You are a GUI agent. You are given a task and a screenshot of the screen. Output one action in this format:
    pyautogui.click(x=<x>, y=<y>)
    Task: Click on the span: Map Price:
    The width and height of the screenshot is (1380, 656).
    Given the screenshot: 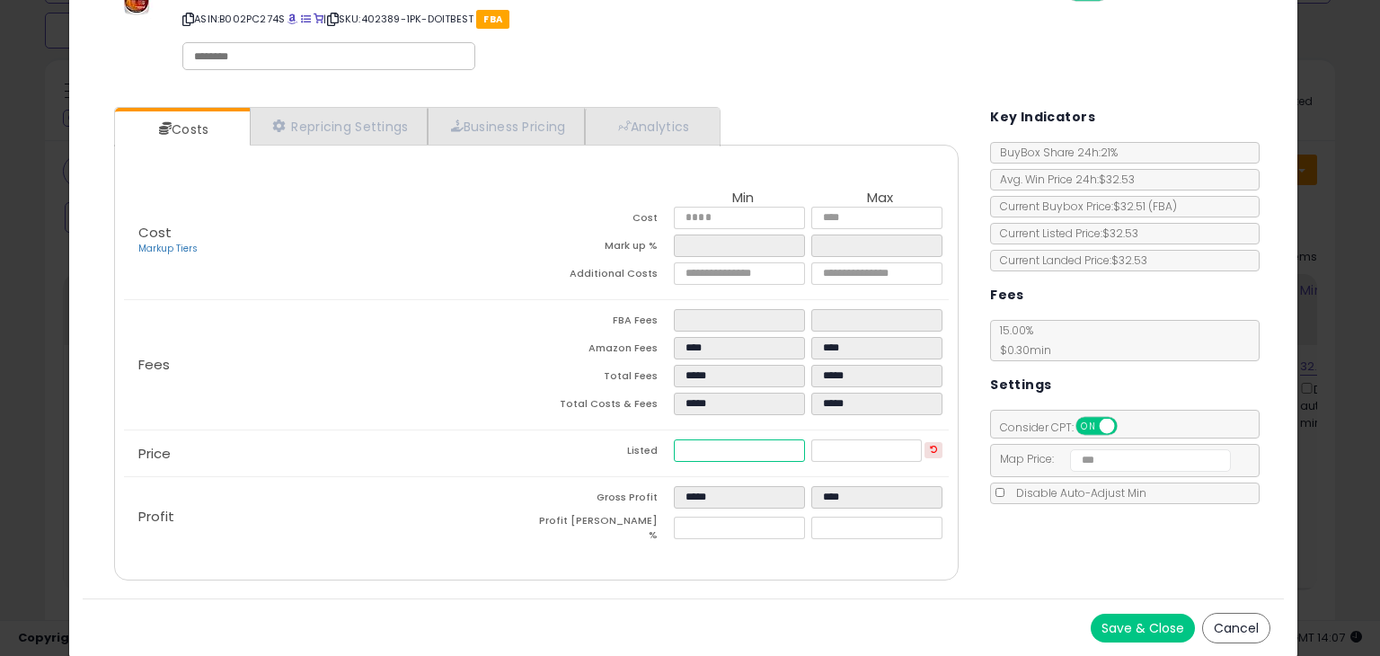 What is the action you would take?
    pyautogui.click(x=1111, y=458)
    